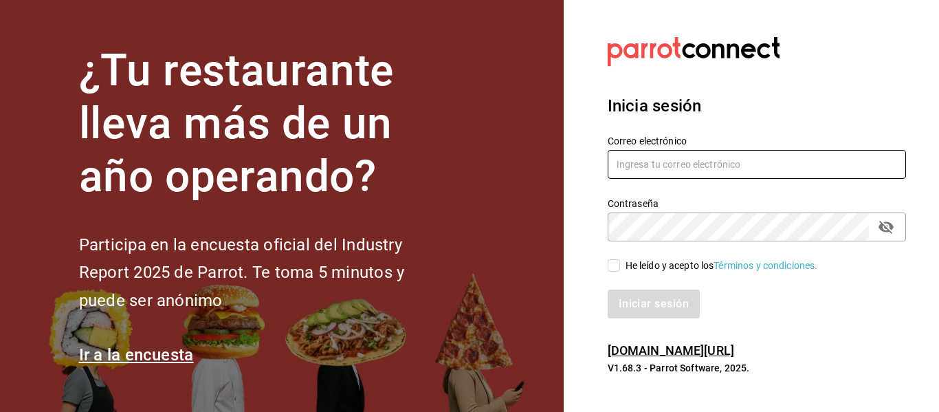  What do you see at coordinates (757, 141) in the screenshot?
I see `label: Correo electrónico` at bounding box center [757, 141].